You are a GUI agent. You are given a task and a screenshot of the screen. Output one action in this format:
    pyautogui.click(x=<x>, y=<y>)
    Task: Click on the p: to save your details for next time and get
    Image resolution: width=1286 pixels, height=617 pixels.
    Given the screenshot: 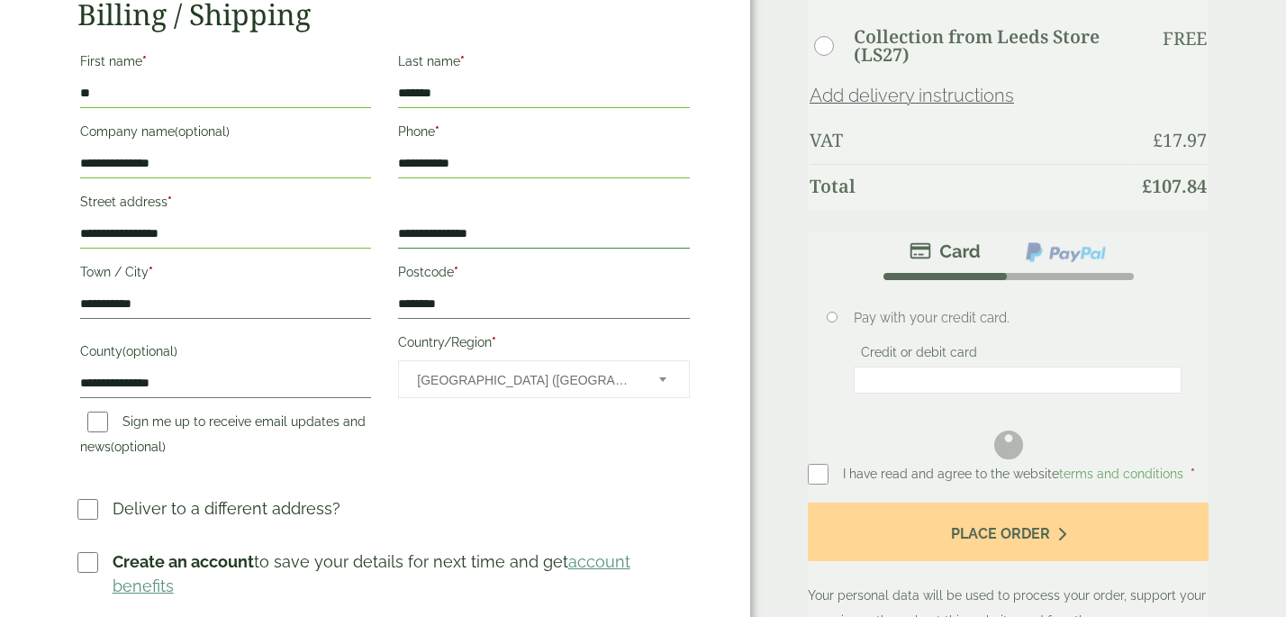 What is the action you would take?
    pyautogui.click(x=403, y=574)
    